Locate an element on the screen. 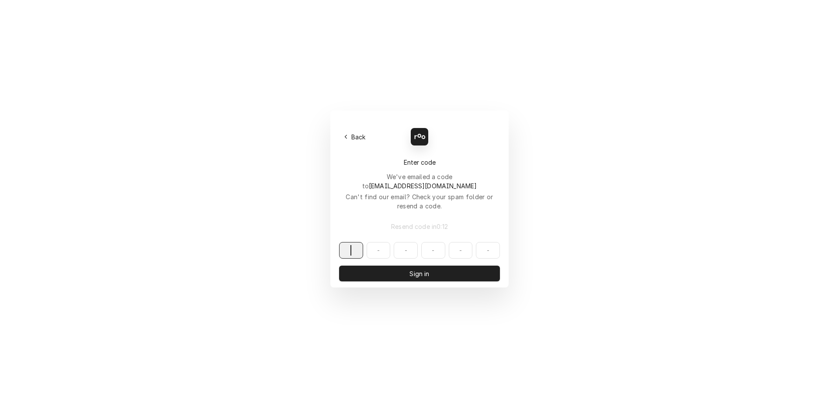 Image resolution: width=839 pixels, height=398 pixels. button: Resend code in0:12 is located at coordinates (420, 226).